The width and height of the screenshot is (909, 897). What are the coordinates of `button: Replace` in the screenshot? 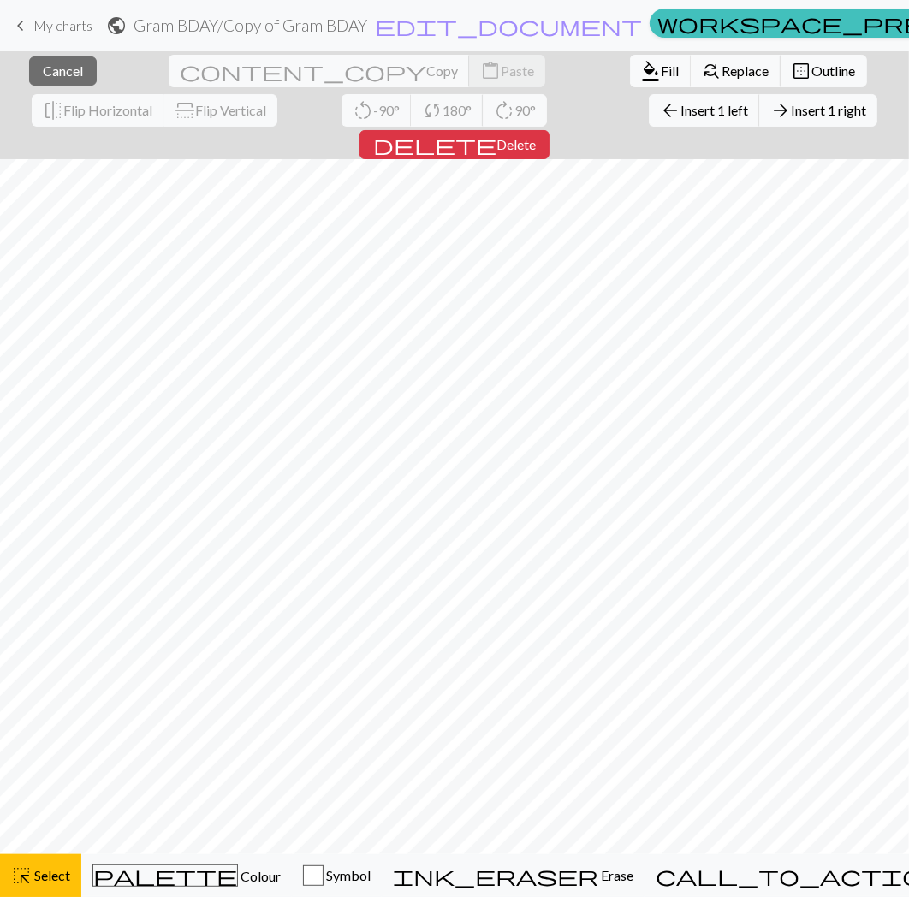 It's located at (736, 71).